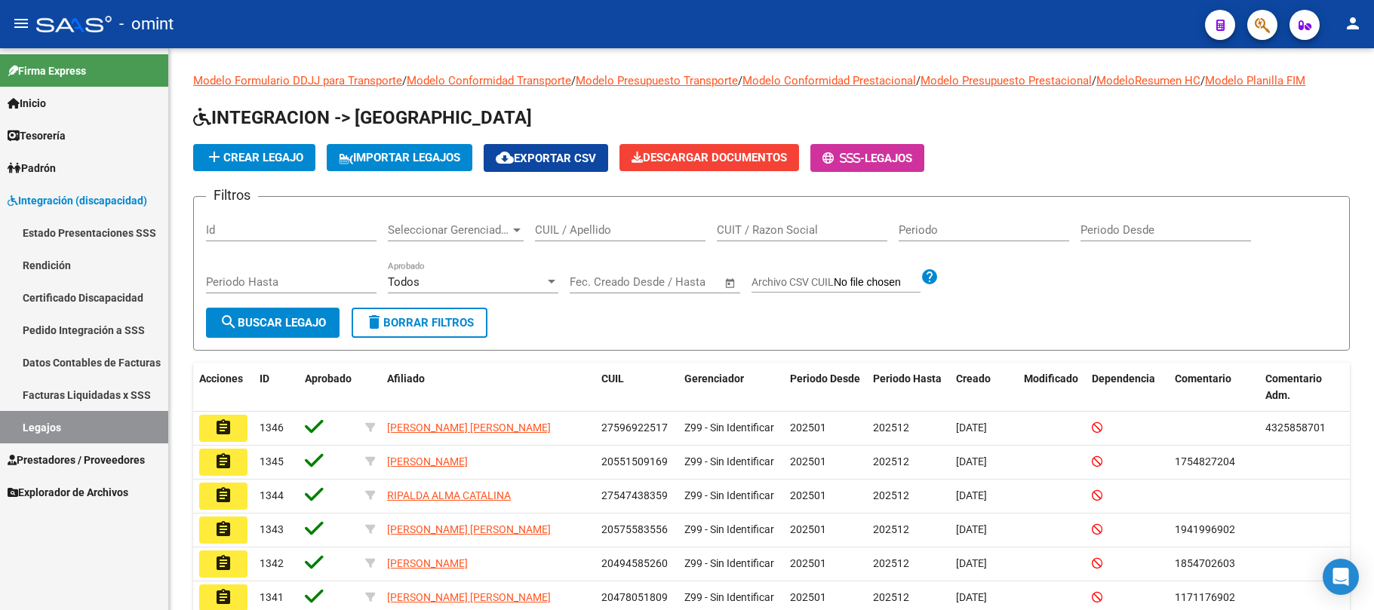 Image resolution: width=1374 pixels, height=610 pixels. Describe the element at coordinates (600, 282) in the screenshot. I see `input: Fecha inicio` at that location.